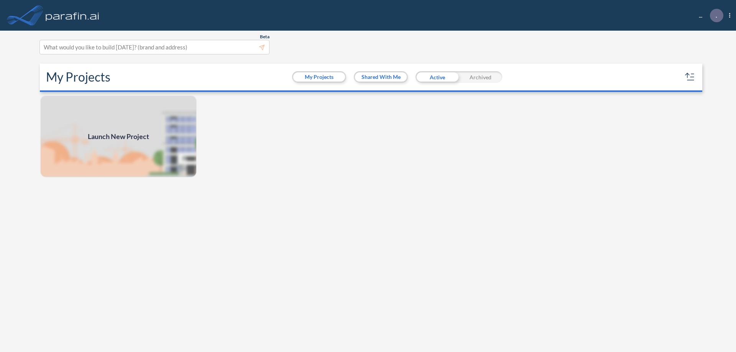 The width and height of the screenshot is (736, 352). I want to click on button: My Projects, so click(319, 77).